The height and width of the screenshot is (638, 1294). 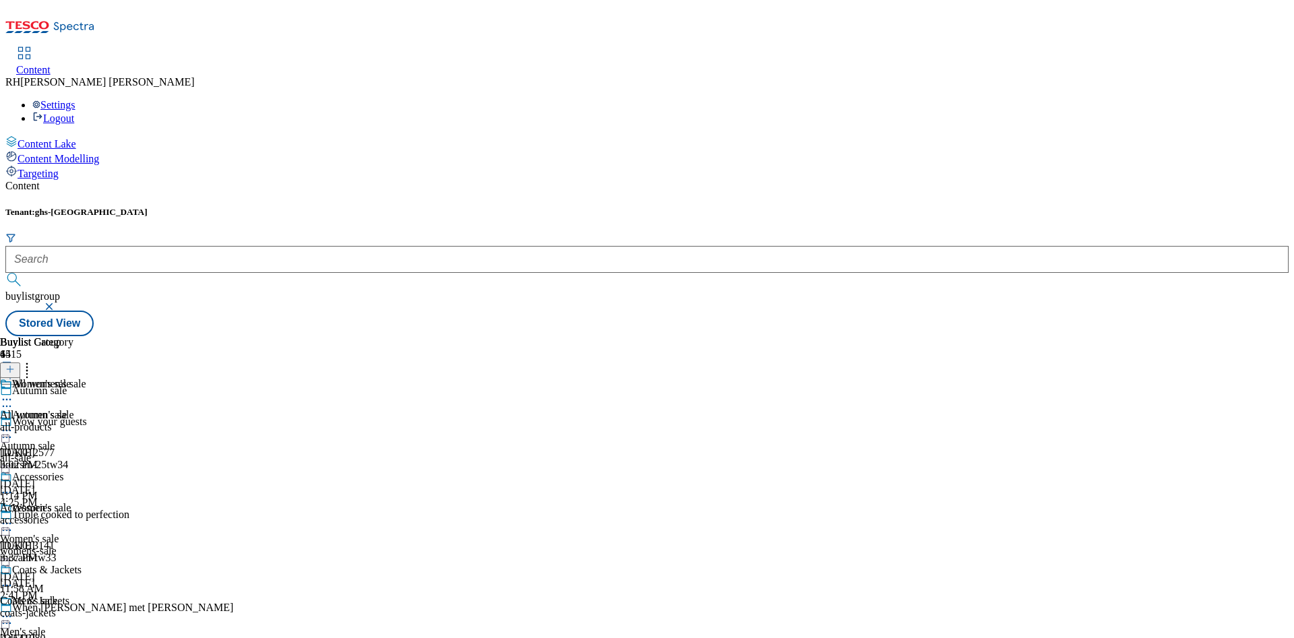 What do you see at coordinates (647, 259) in the screenshot?
I see `input: Search` at bounding box center [647, 259].